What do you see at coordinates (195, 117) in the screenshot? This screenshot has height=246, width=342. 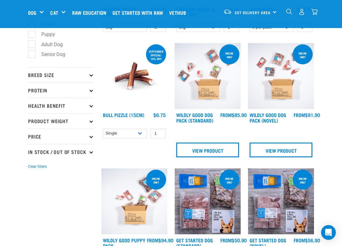 I see `a: Wildly Good Dog Pack (Standard)` at bounding box center [195, 117].